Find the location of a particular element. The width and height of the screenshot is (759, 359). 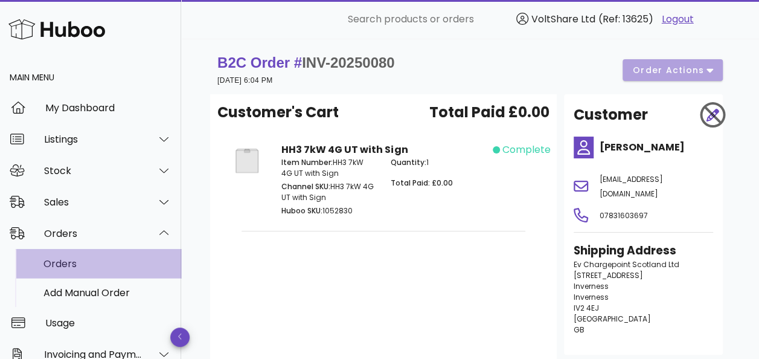

strong: HH3 7kW 4G UT with Sign is located at coordinates (344, 149).